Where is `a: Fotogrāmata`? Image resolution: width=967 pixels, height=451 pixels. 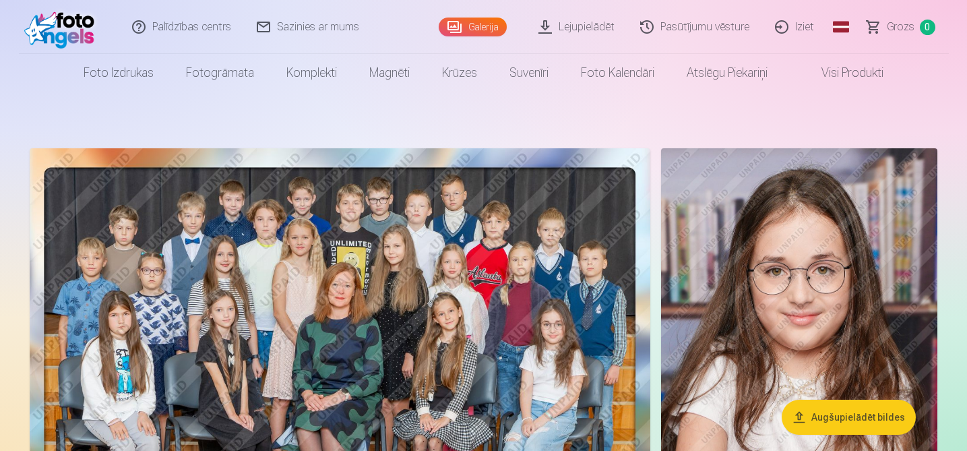 a: Fotogrāmata is located at coordinates (220, 73).